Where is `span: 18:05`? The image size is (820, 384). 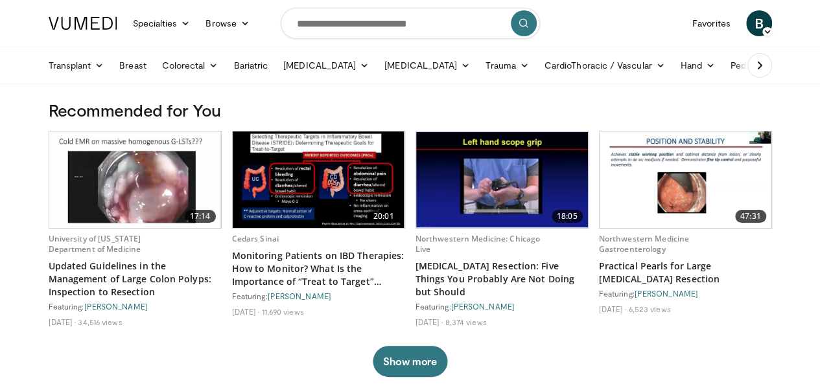 span: 18:05 is located at coordinates (567, 216).